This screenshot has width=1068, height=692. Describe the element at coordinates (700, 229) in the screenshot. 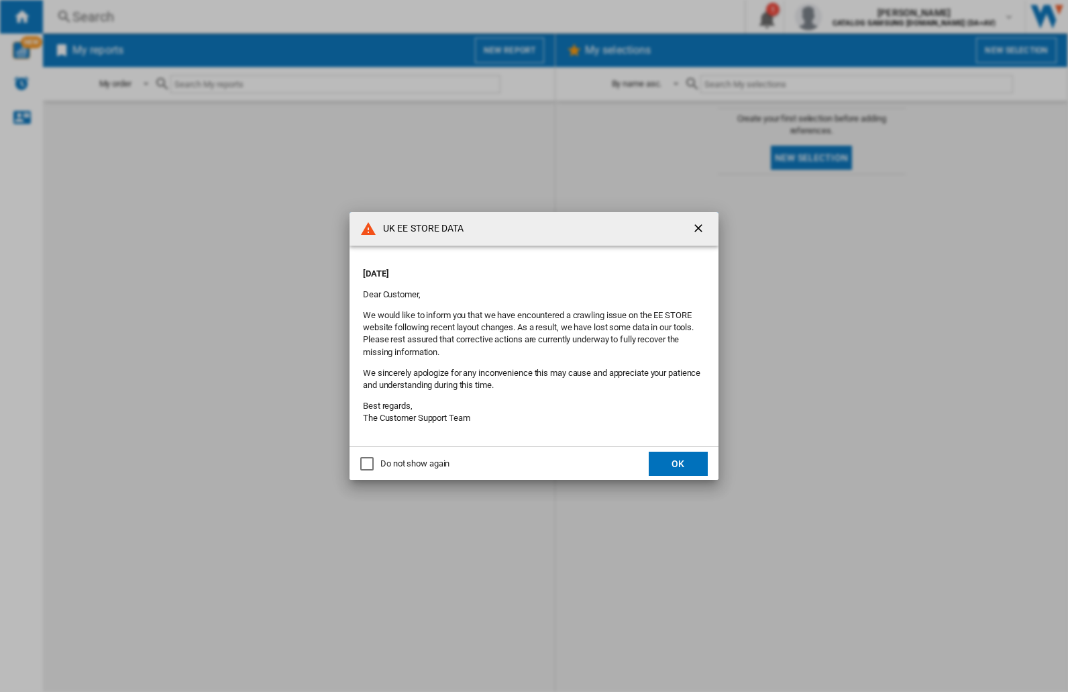

I see `button: getI18NText('BUTTONS.CLOSE_DIALOG')` at that location.